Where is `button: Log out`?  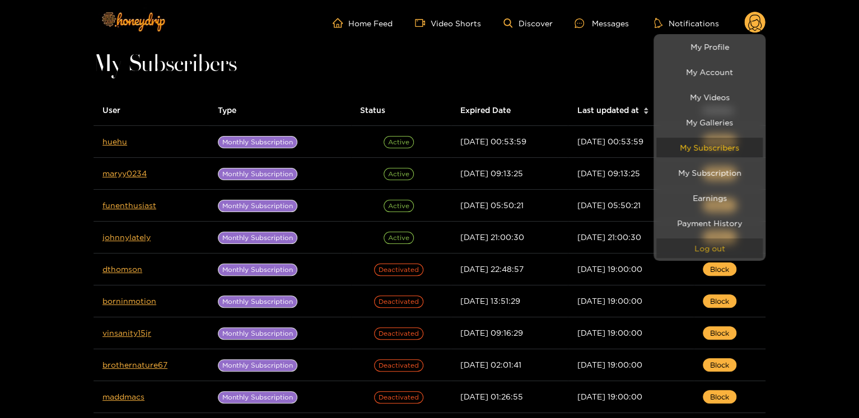
button: Log out is located at coordinates (709, 248).